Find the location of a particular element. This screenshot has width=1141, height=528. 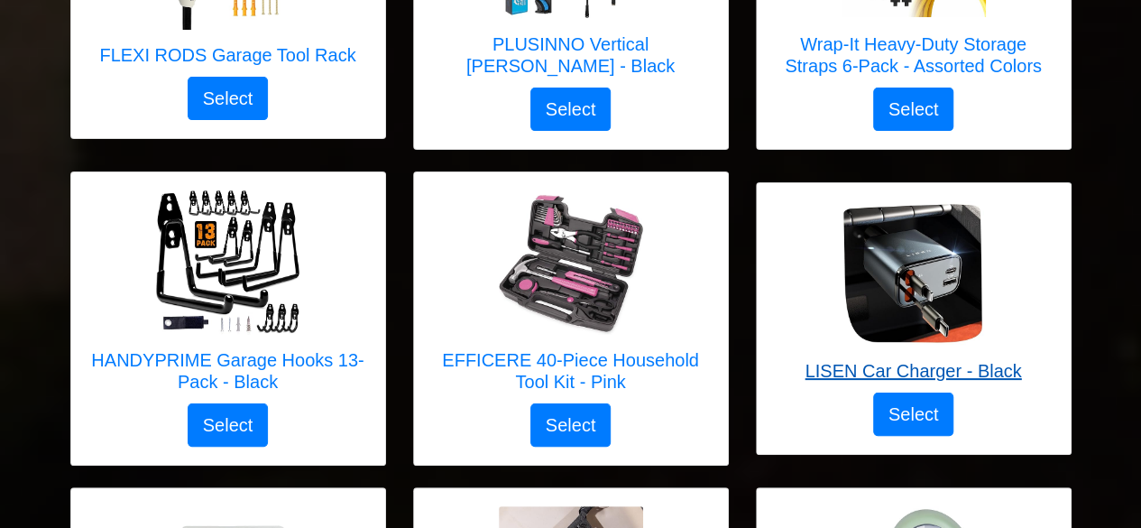

h5: Wrap-It Heavy-Duty Storage Straps 6-Pack - Assorted Colors is located at coordinates (913, 55).